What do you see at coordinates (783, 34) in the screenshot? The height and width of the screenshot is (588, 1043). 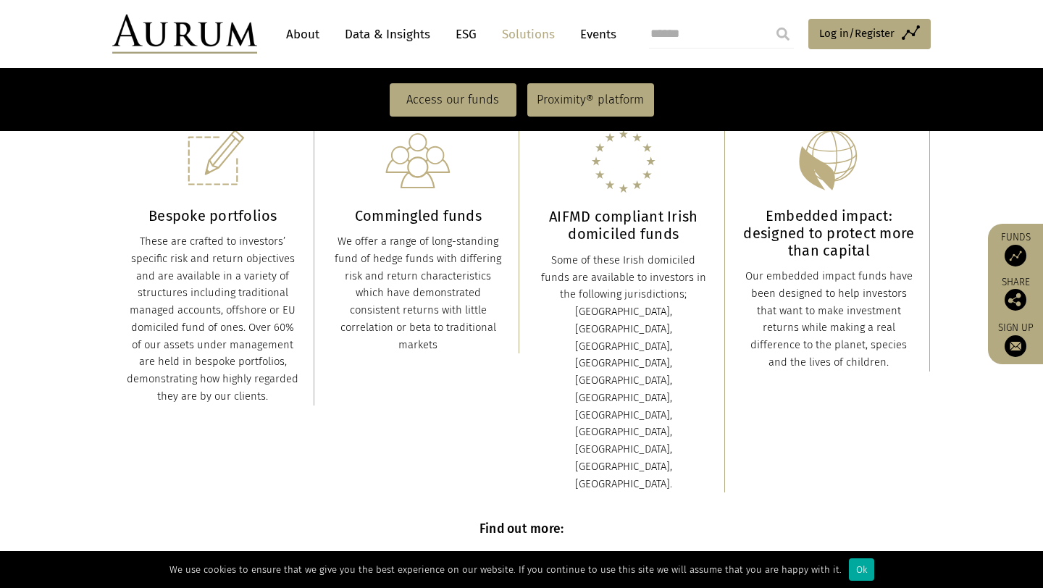 I see `input: Submit` at bounding box center [783, 34].